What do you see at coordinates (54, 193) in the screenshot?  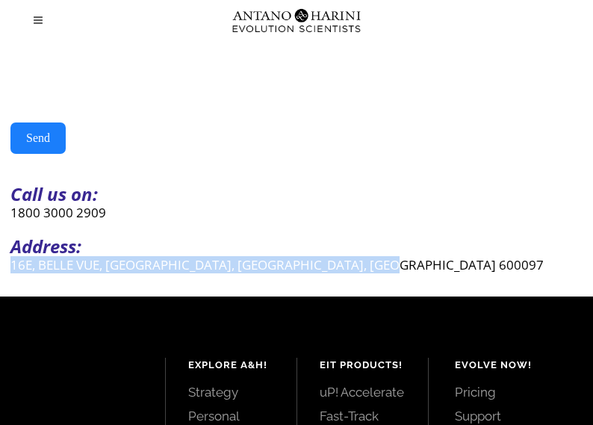 I see `strong: Call us on:` at bounding box center [54, 193].